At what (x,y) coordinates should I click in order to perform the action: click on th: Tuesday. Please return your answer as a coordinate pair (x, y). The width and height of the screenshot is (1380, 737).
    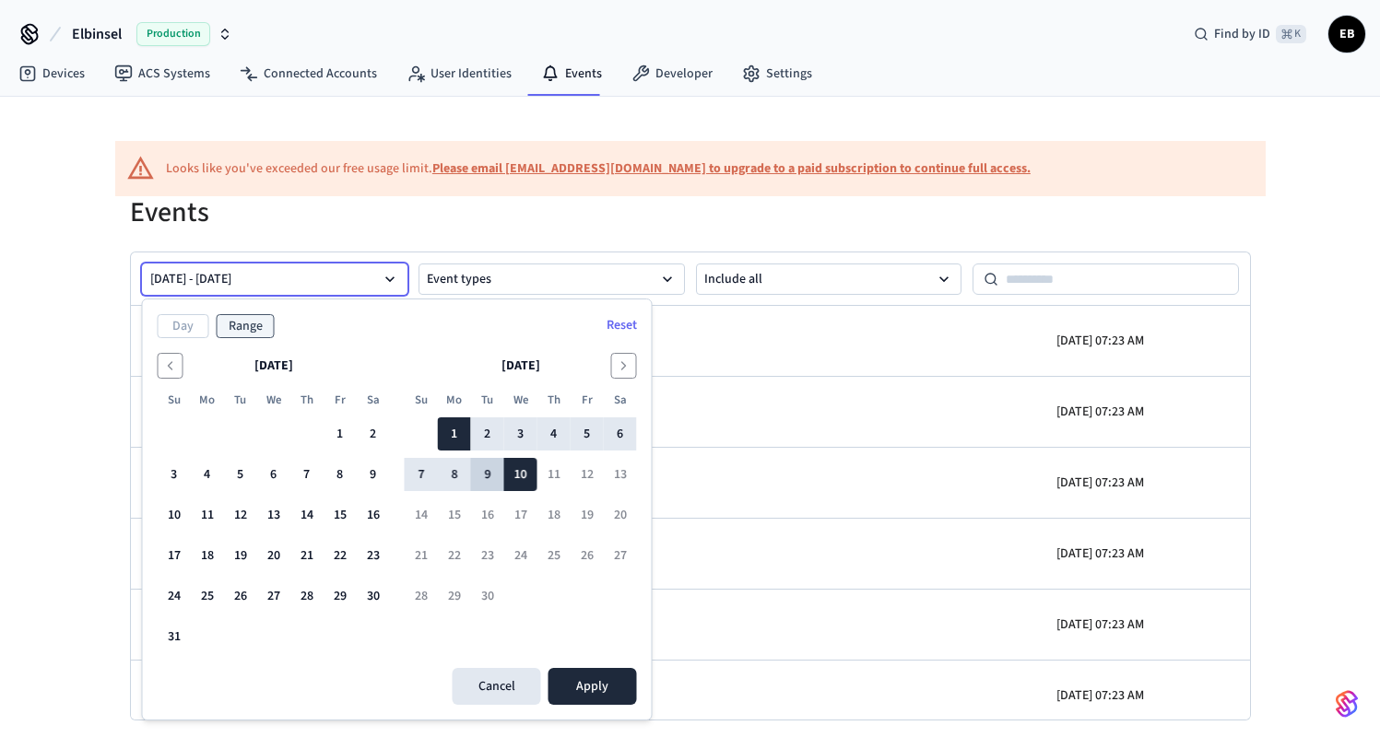
    Looking at the image, I should click on (241, 400).